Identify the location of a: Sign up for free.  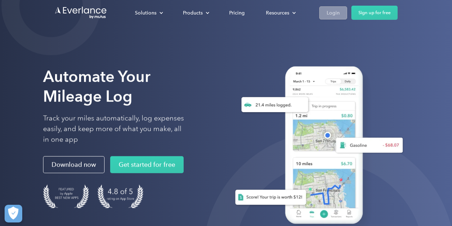
(374, 13).